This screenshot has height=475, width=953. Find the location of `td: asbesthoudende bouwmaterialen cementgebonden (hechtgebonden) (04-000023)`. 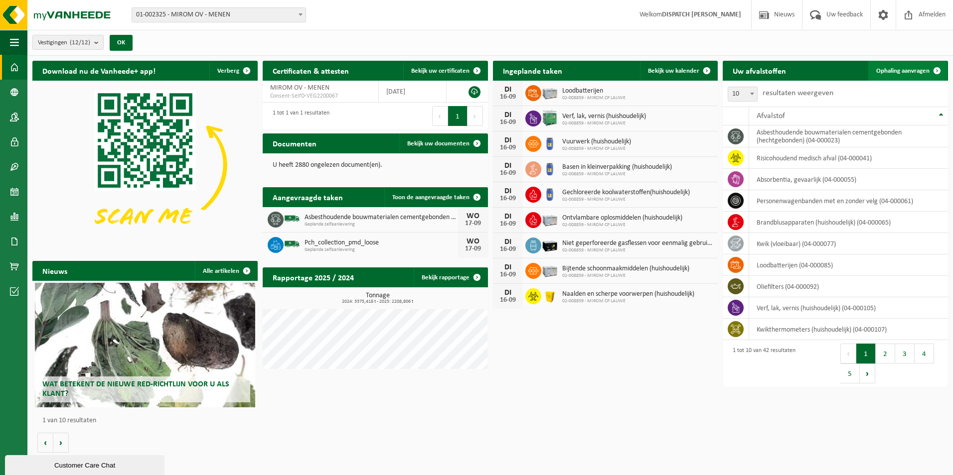

td: asbesthoudende bouwmaterialen cementgebonden (hechtgebonden) (04-000023) is located at coordinates (848, 137).